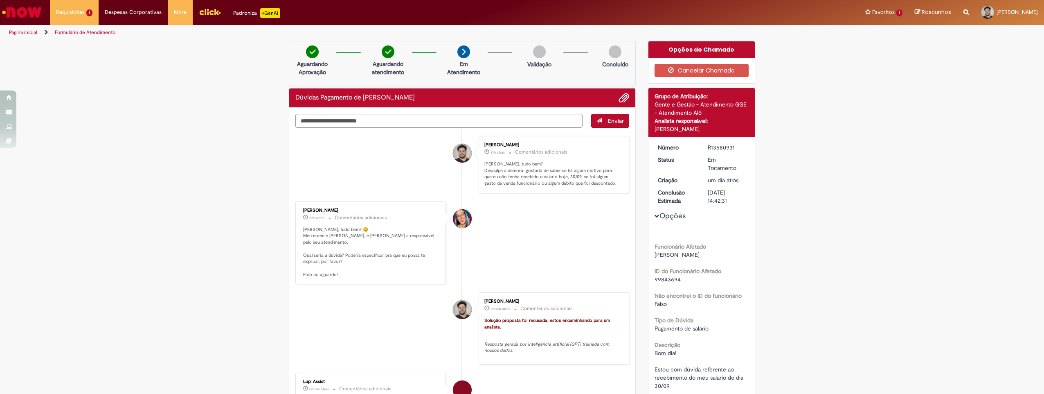 The height and width of the screenshot is (394, 1044). Describe the element at coordinates (439, 121) in the screenshot. I see `textarea: Digite sua mensagem aqui...` at that location.